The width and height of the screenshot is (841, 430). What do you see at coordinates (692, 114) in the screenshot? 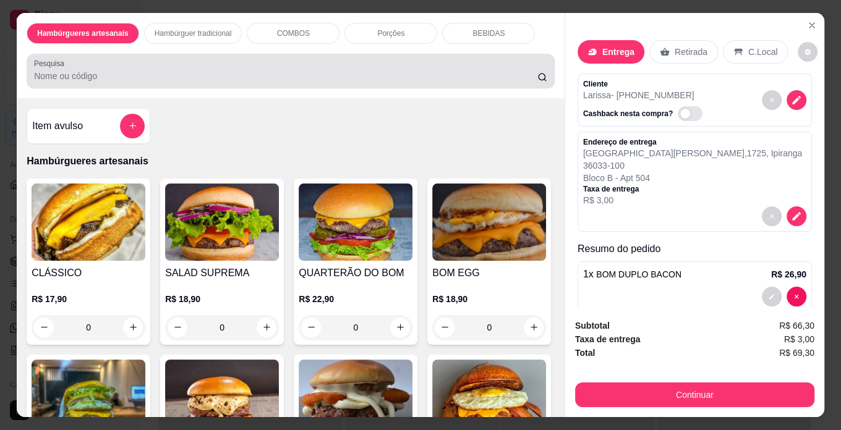
I see `label: Automatic updates` at bounding box center [692, 114].